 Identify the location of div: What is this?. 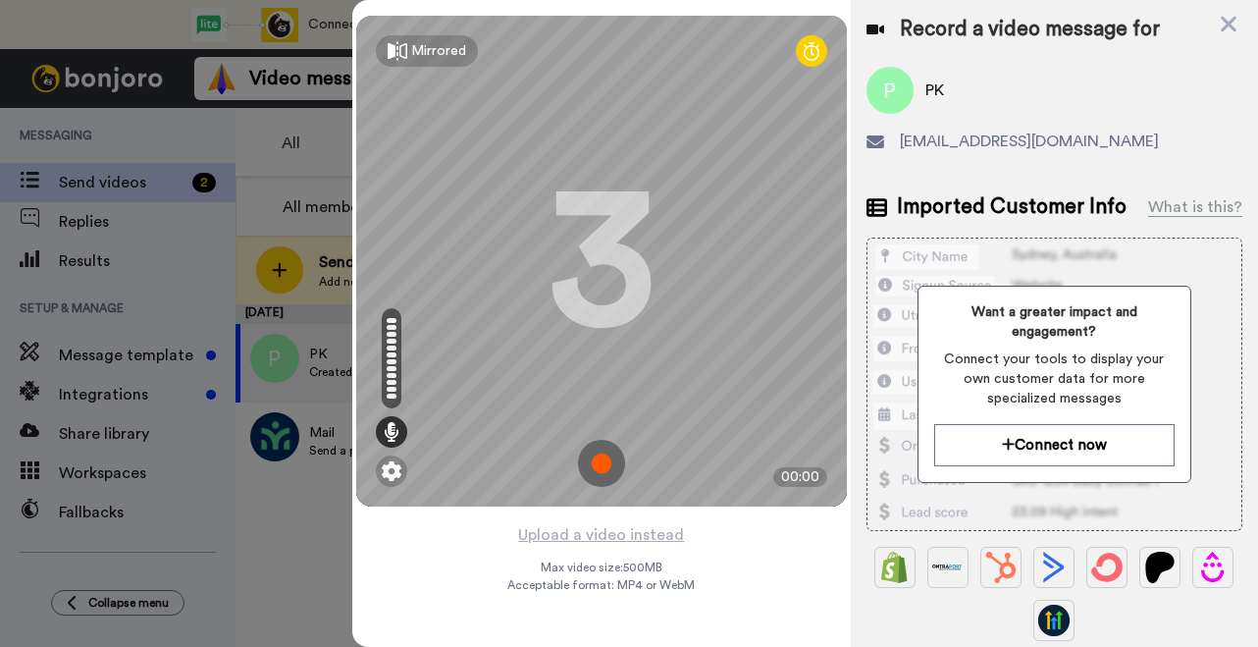
(1195, 207).